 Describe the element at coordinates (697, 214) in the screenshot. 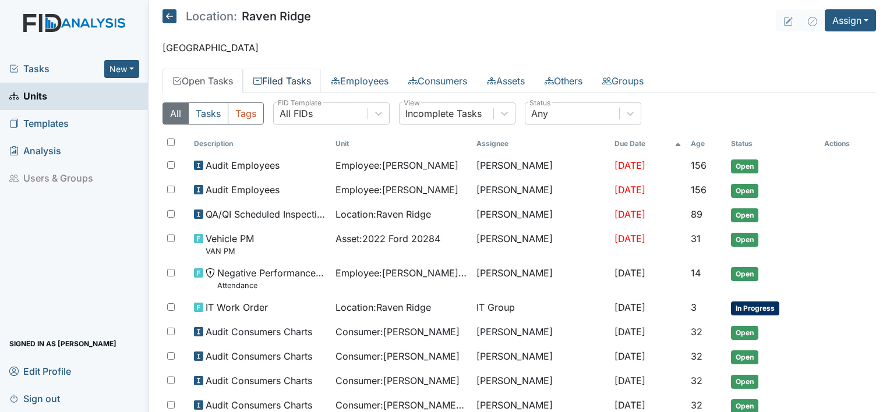

I see `span: 89` at that location.